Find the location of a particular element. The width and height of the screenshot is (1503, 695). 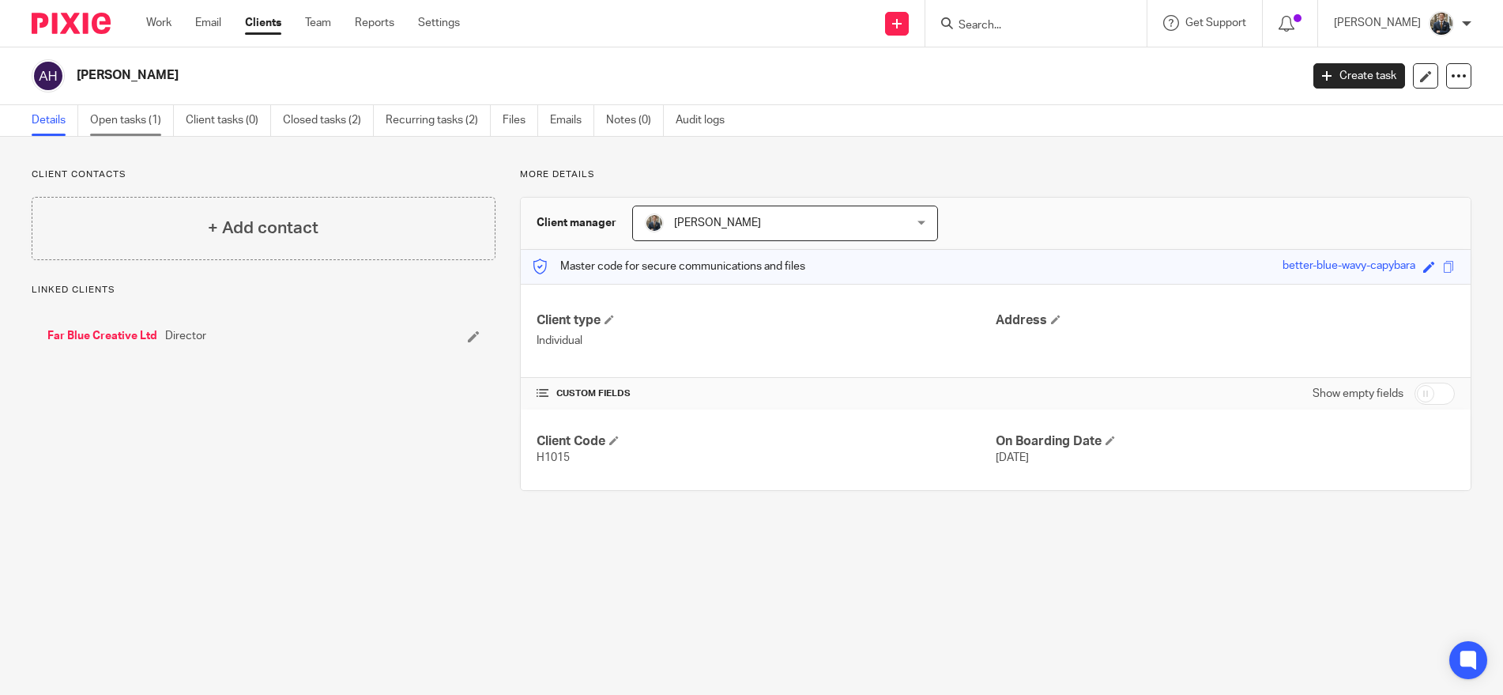

span: Director is located at coordinates (186, 336).